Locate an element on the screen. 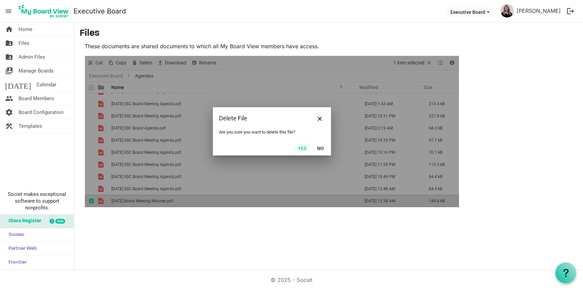 Image resolution: width=583 pixels, height=290 pixels. span: construction is located at coordinates (9, 126).